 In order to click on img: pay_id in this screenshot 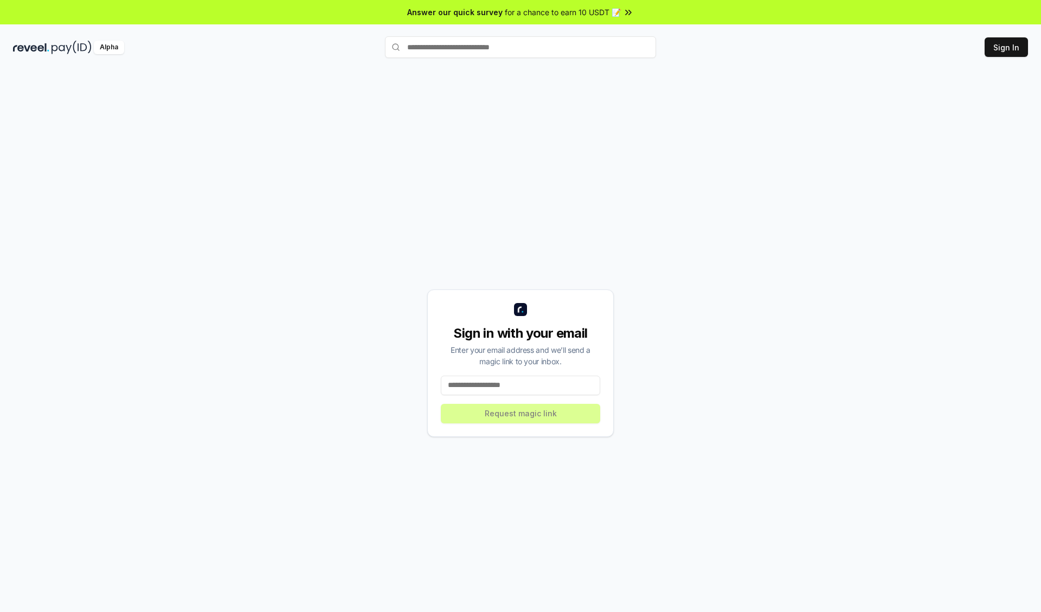, I will do `click(72, 47)`.